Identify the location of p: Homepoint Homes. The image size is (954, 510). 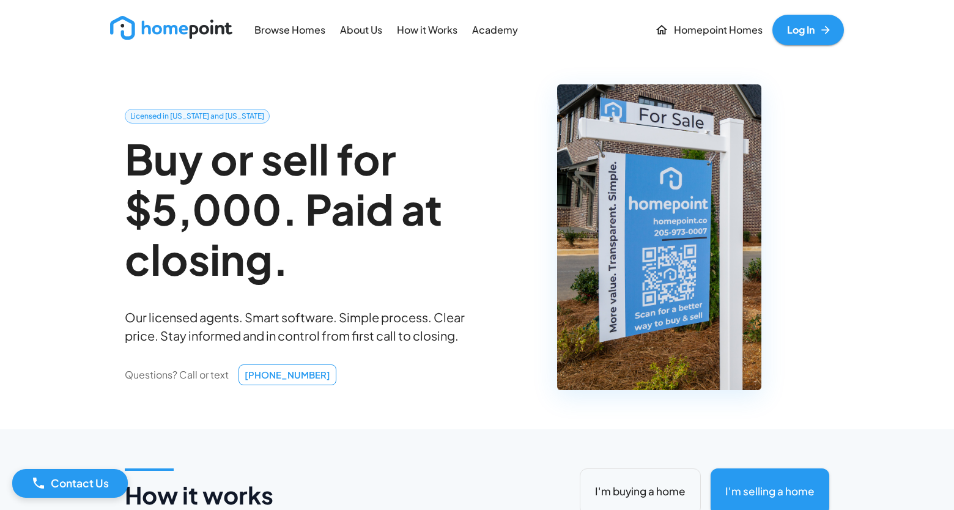
(718, 30).